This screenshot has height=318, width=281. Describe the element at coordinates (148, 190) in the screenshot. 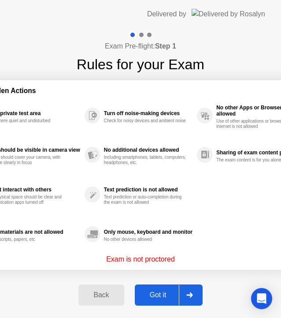

I see `div: Text prediction is not allowed` at that location.